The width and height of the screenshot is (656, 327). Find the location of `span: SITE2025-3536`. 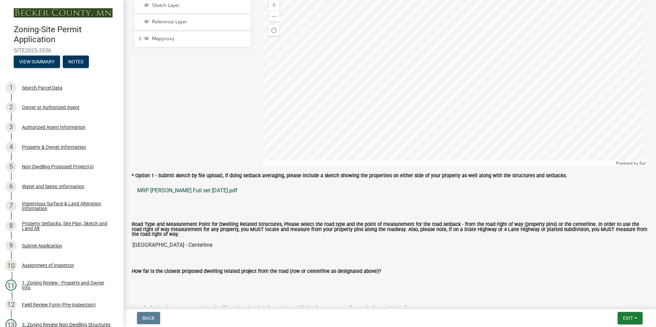

span: SITE2025-3536 is located at coordinates (62, 50).